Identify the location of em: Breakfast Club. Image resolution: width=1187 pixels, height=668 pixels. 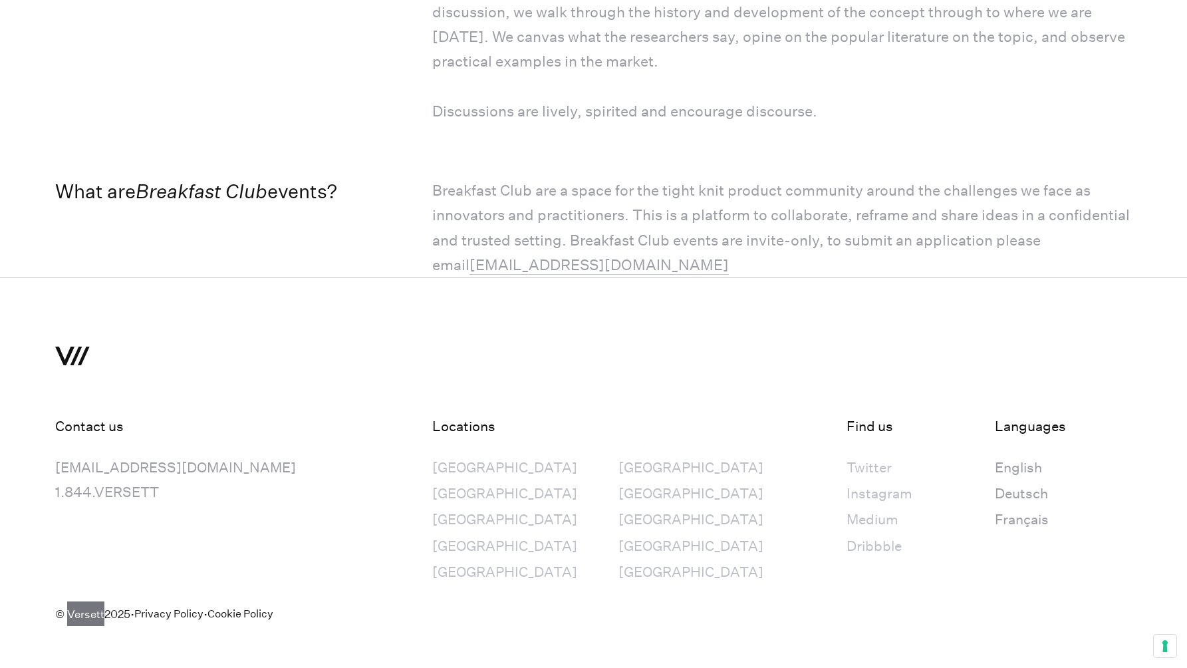
(201, 191).